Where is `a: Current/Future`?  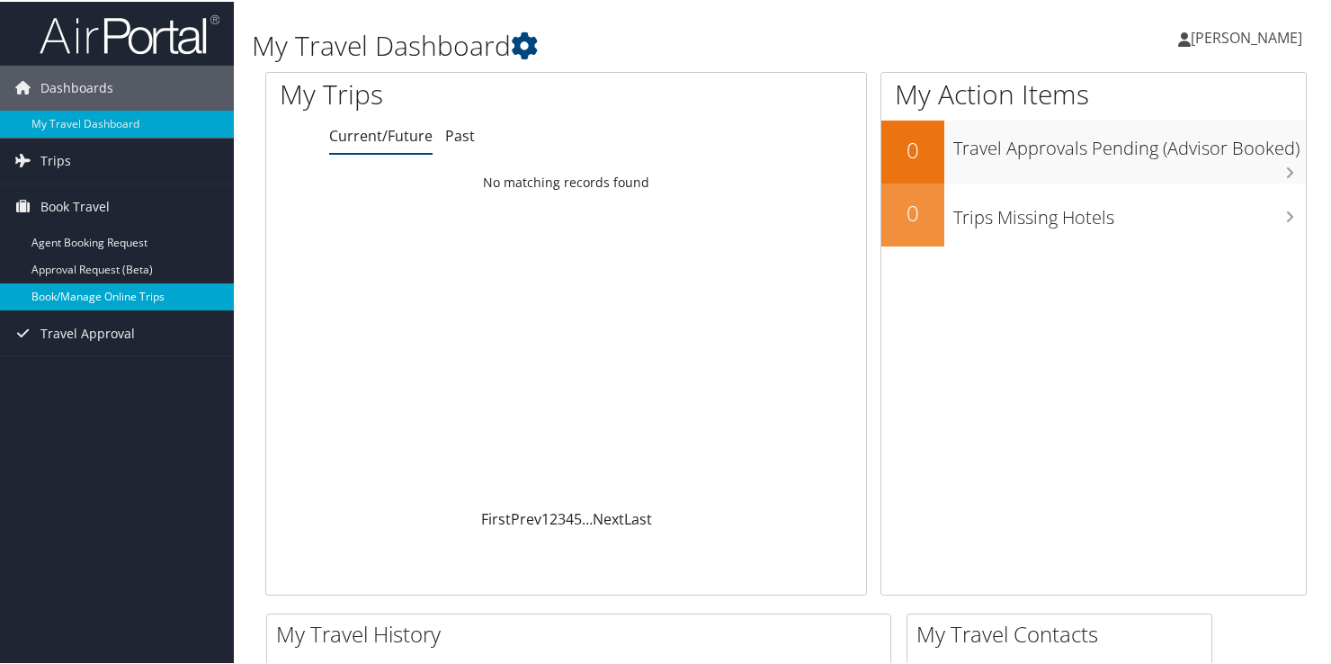
a: Current/Future is located at coordinates (381, 134).